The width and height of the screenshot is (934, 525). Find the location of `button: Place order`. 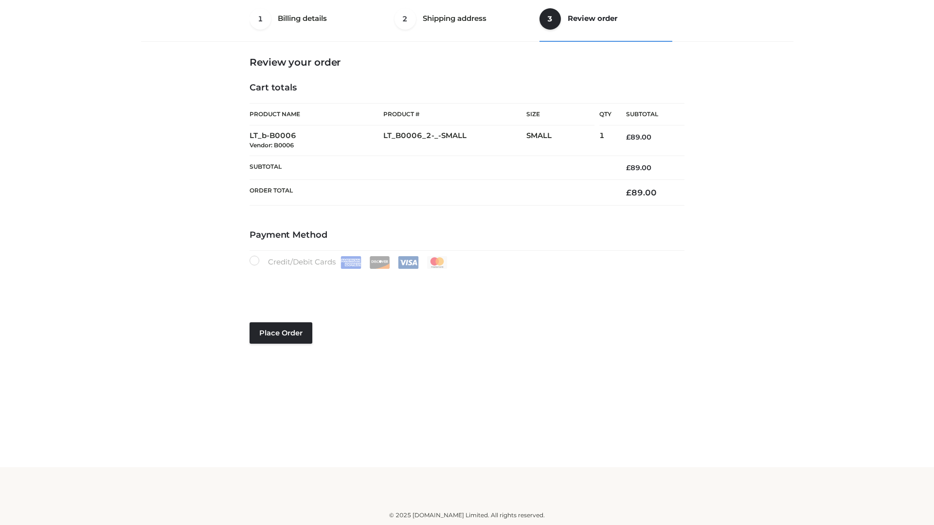

button: Place order is located at coordinates (281, 333).